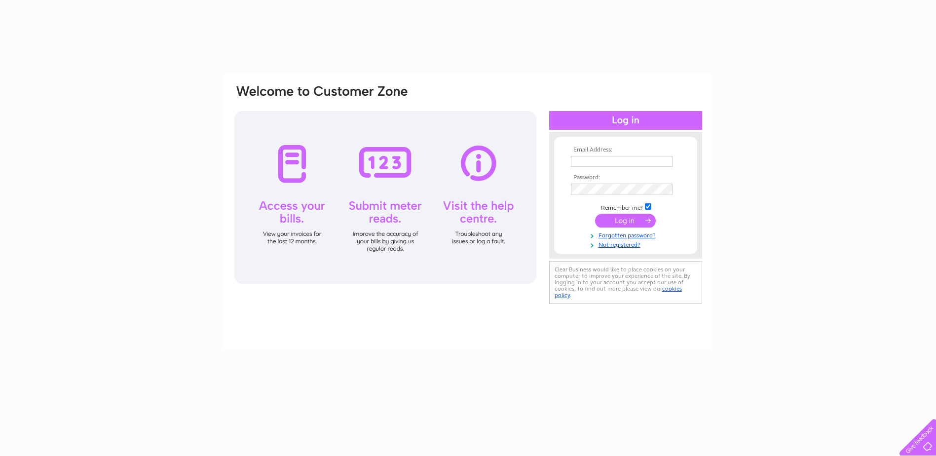  What do you see at coordinates (625, 221) in the screenshot?
I see `input: Submit` at bounding box center [625, 221].